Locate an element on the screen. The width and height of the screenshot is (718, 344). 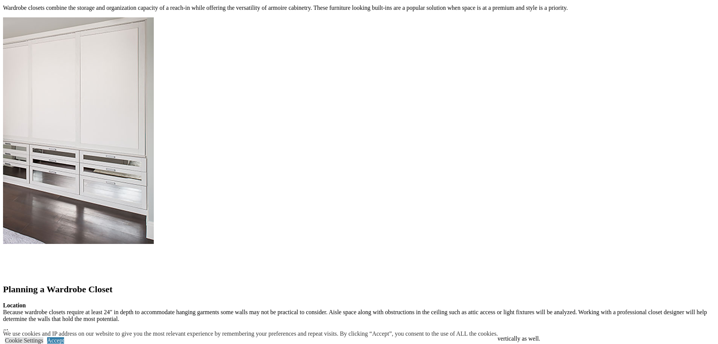
img: wardrobe closet with kleather doors and mirro drawer fronts is located at coordinates (78, 130).